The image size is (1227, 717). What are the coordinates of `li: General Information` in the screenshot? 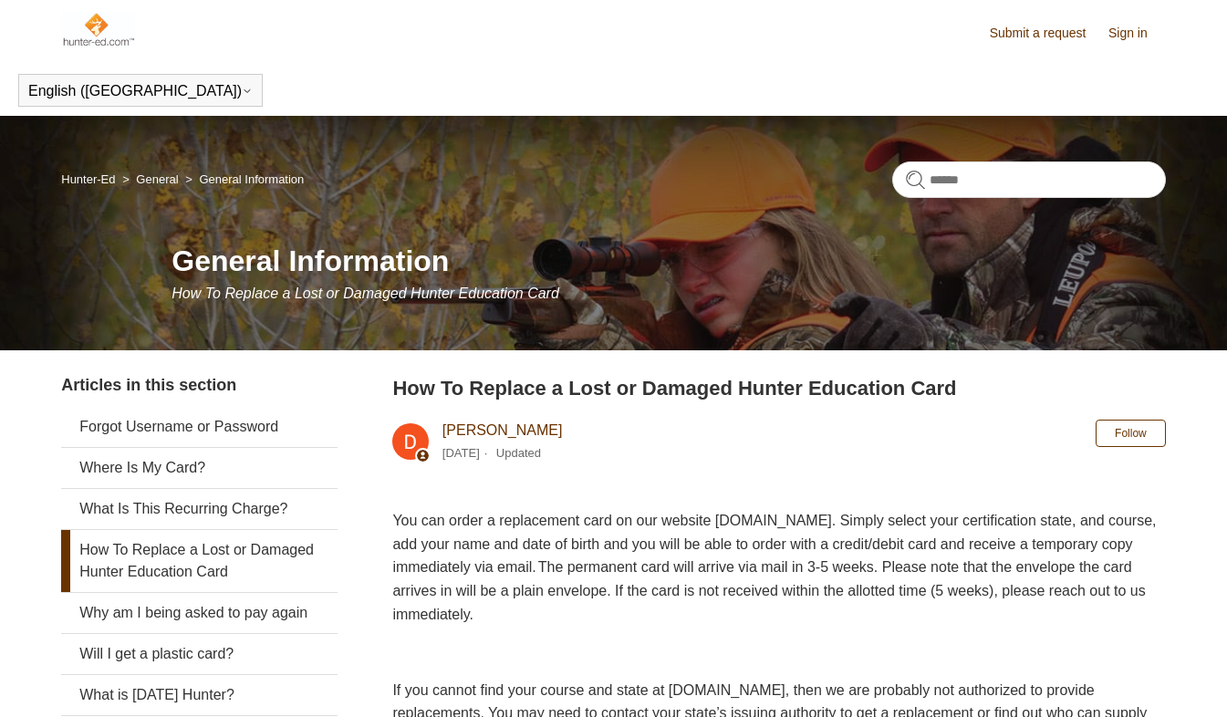 It's located at (243, 179).